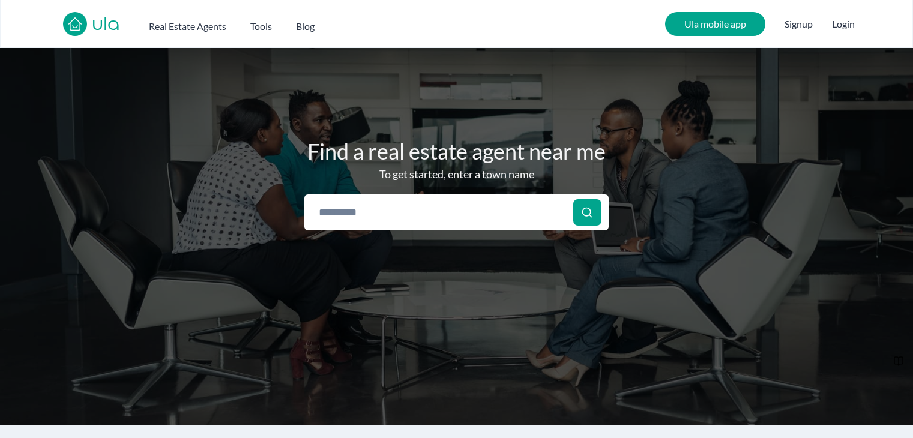 The width and height of the screenshot is (913, 438). What do you see at coordinates (261, 26) in the screenshot?
I see `h2: Tools` at bounding box center [261, 26].